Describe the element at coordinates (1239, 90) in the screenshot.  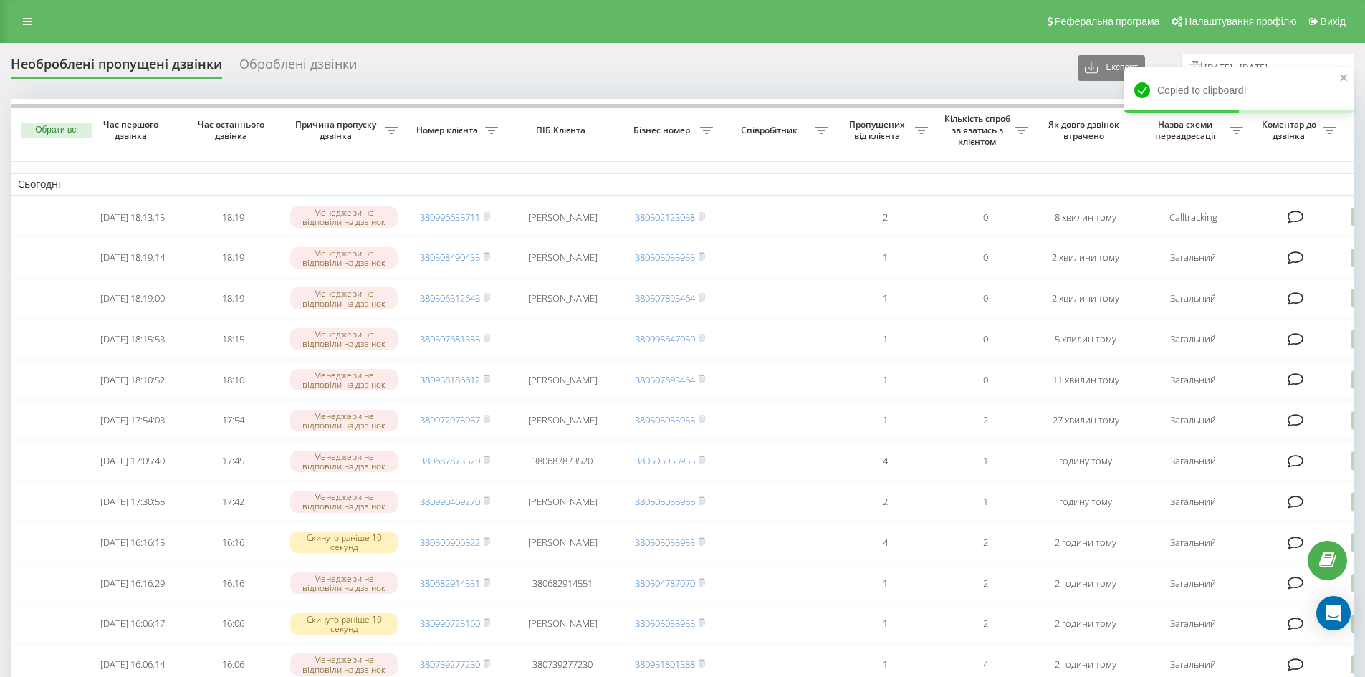
I see `div: Copied to clipboard!` at that location.